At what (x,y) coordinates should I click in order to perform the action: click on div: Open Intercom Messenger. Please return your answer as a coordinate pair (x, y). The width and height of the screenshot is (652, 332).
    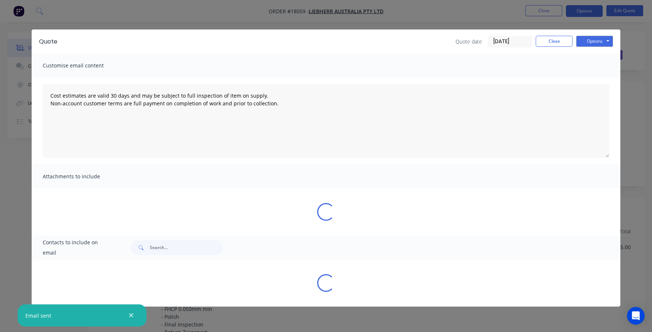
    Looking at the image, I should click on (636, 315).